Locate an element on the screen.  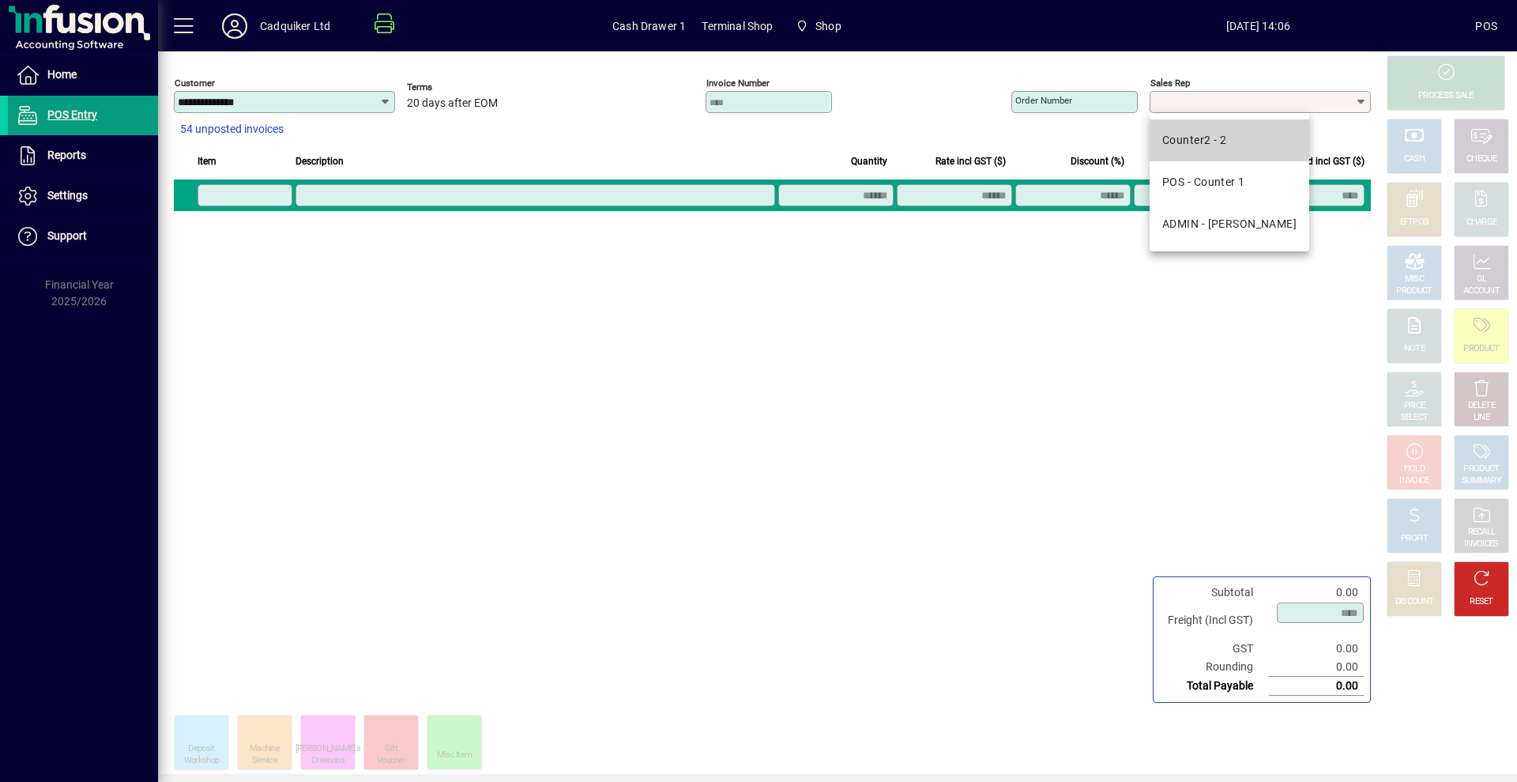
mat-label: Invoice number is located at coordinates (738, 83).